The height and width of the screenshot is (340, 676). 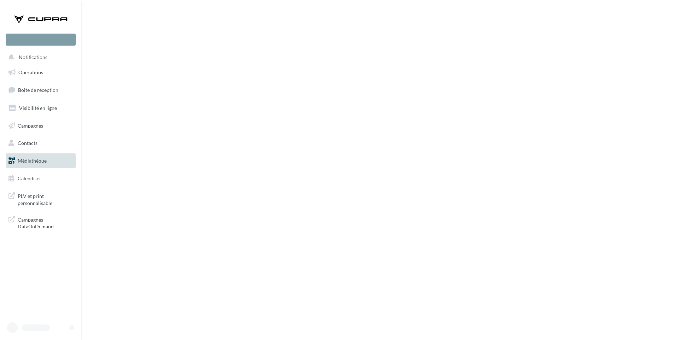 What do you see at coordinates (41, 222) in the screenshot?
I see `a: Campagnes DataOnDemand` at bounding box center [41, 222].